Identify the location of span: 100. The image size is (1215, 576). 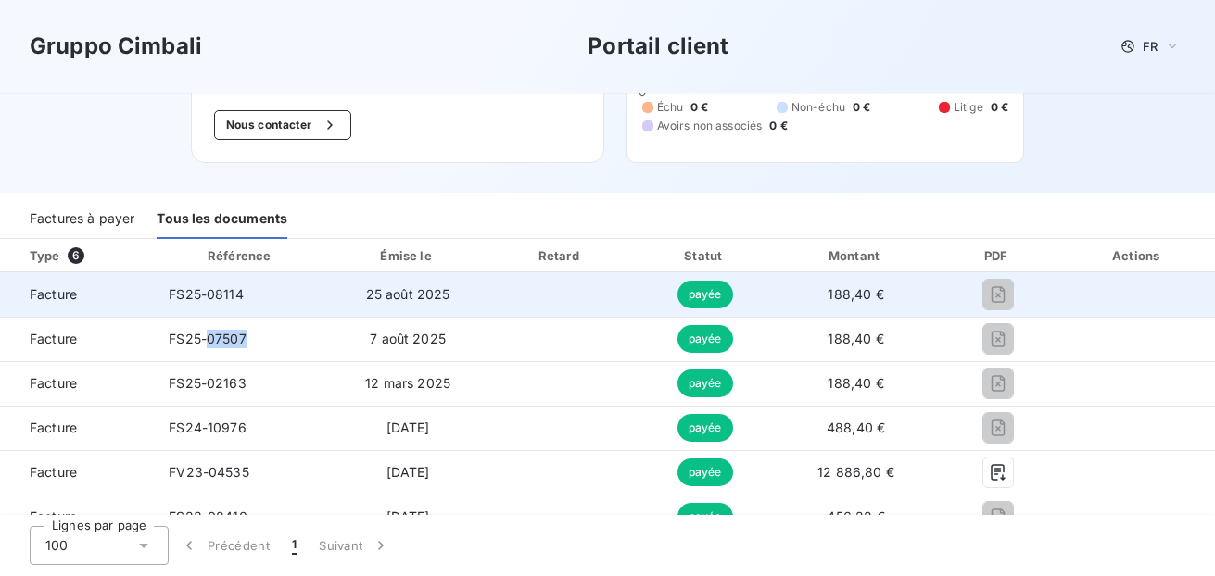
(57, 546).